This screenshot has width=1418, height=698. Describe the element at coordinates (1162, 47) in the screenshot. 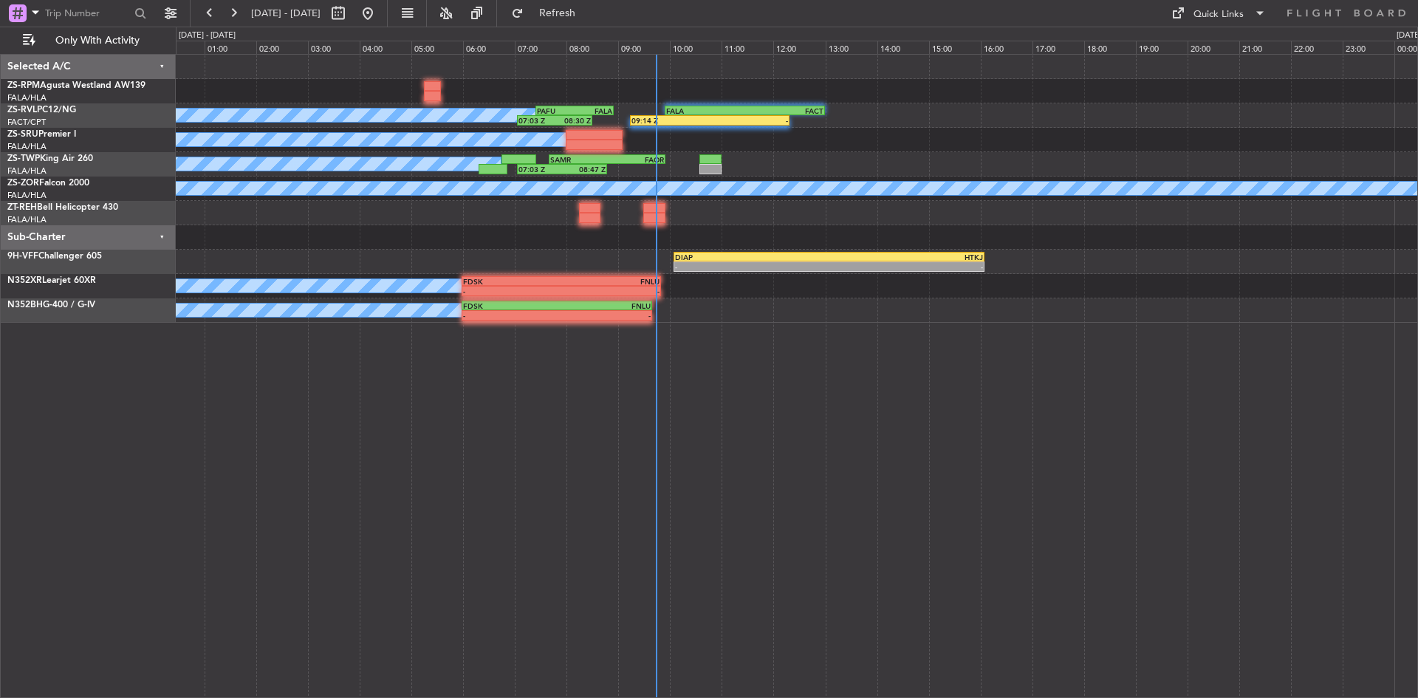

I see `div: 19:00` at that location.